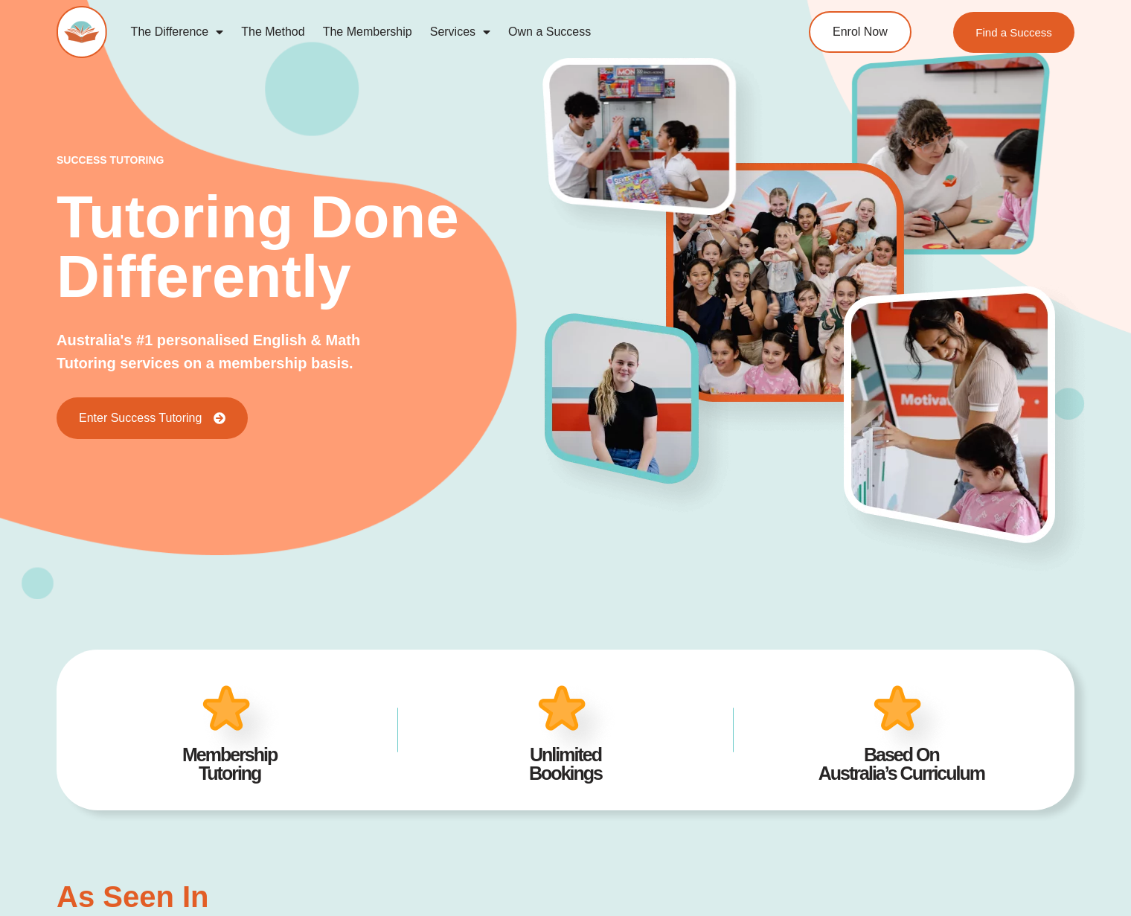  Describe the element at coordinates (565, 764) in the screenshot. I see `h2: Unlimited Bookings` at that location.